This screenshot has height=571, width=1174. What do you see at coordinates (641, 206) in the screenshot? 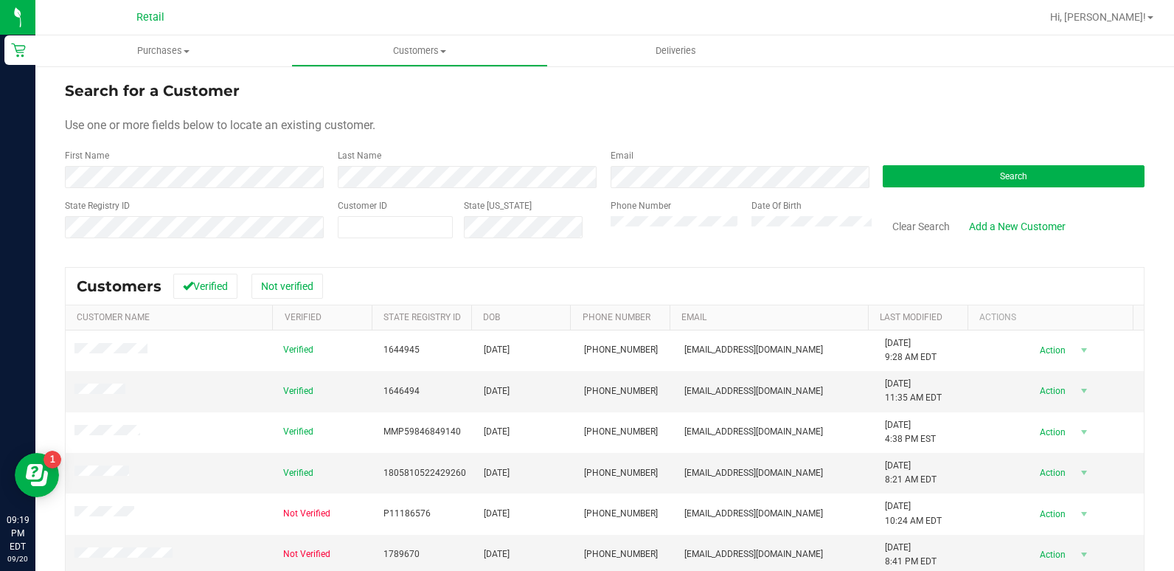
I see `label: Phone Number` at bounding box center [641, 206].